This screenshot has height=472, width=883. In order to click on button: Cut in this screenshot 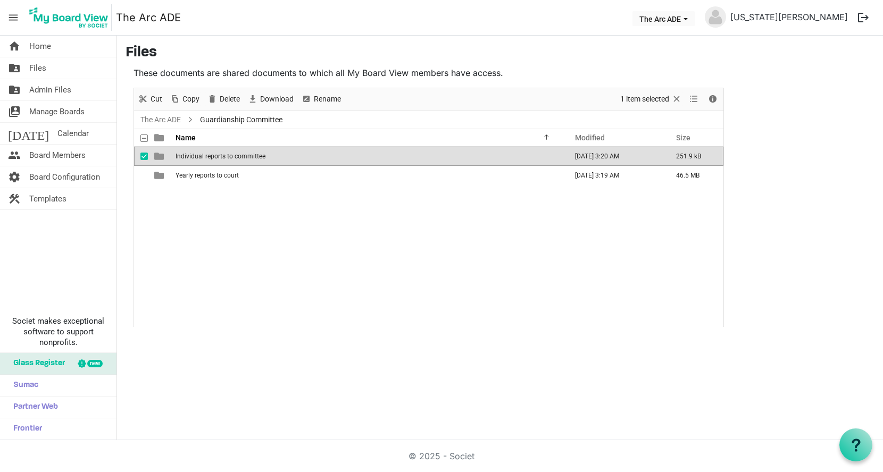, I will do `click(150, 99)`.